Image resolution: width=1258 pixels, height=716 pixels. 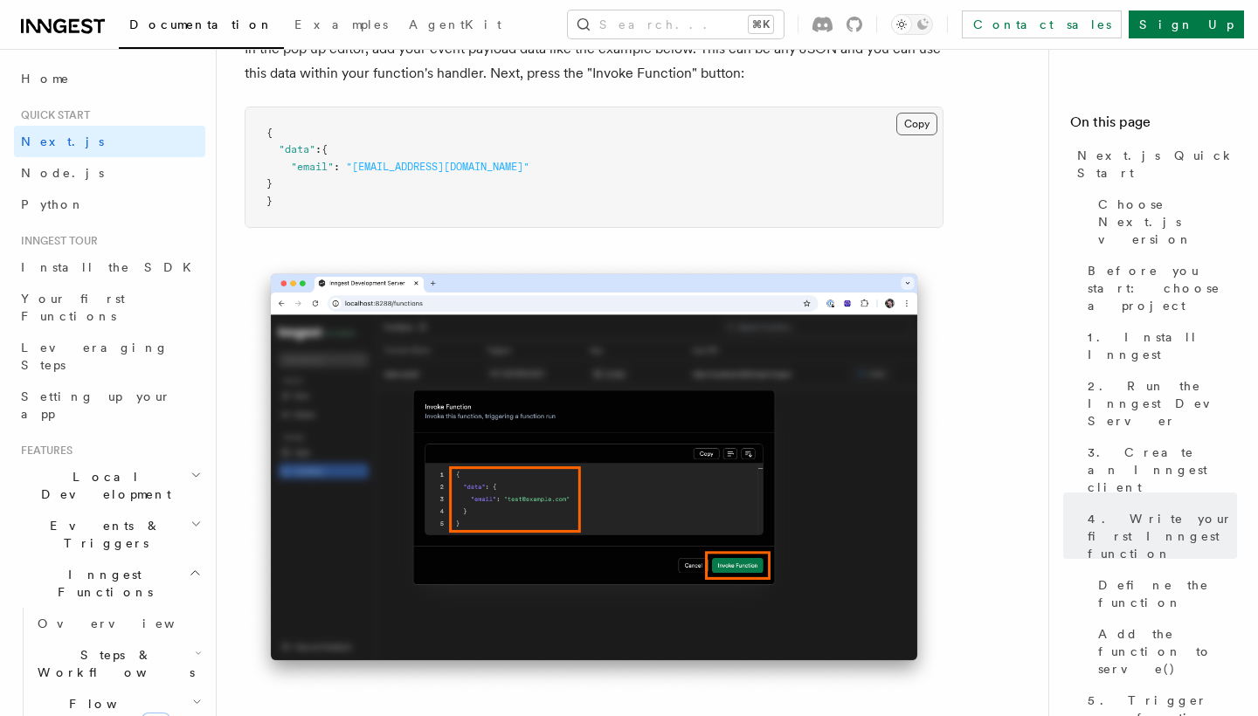 I want to click on span: Features, so click(x=43, y=451).